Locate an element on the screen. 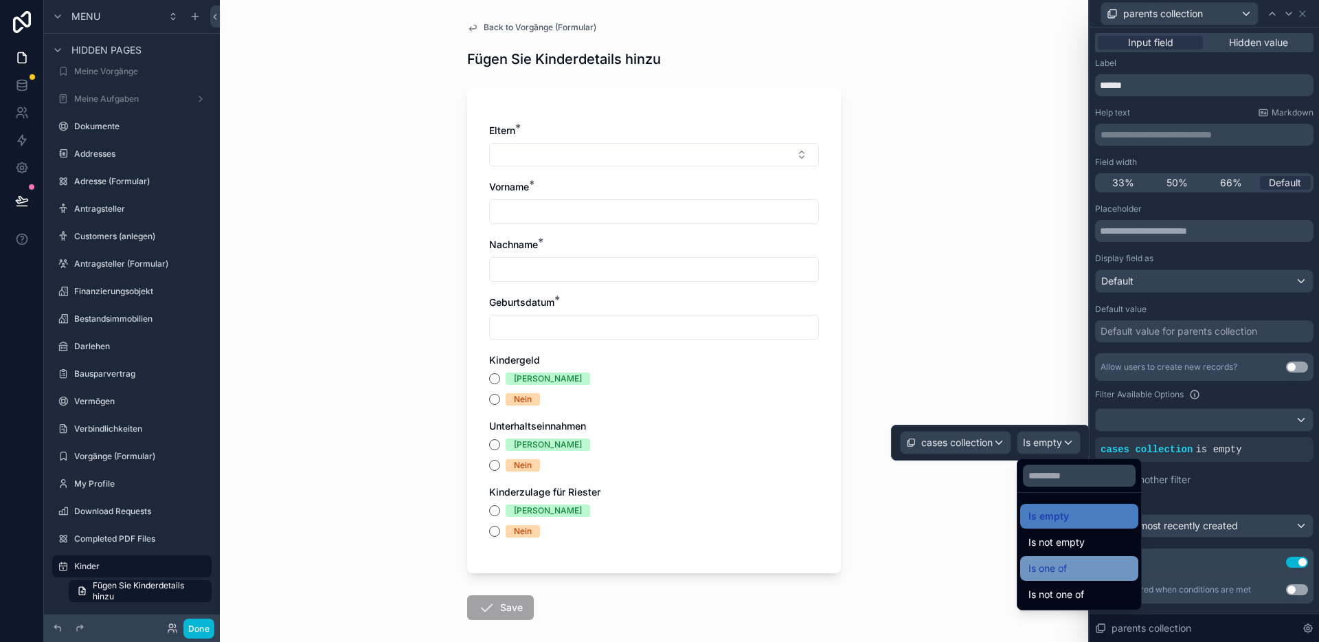 Image resolution: width=1319 pixels, height=642 pixels. label: Placeholder is located at coordinates (1118, 209).